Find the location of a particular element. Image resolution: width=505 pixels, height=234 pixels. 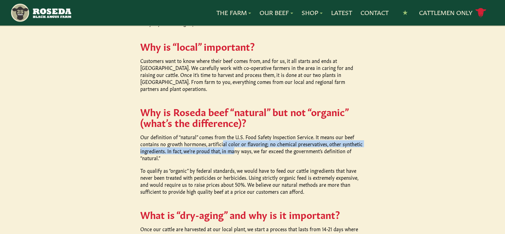

a: Latest is located at coordinates (341, 13).